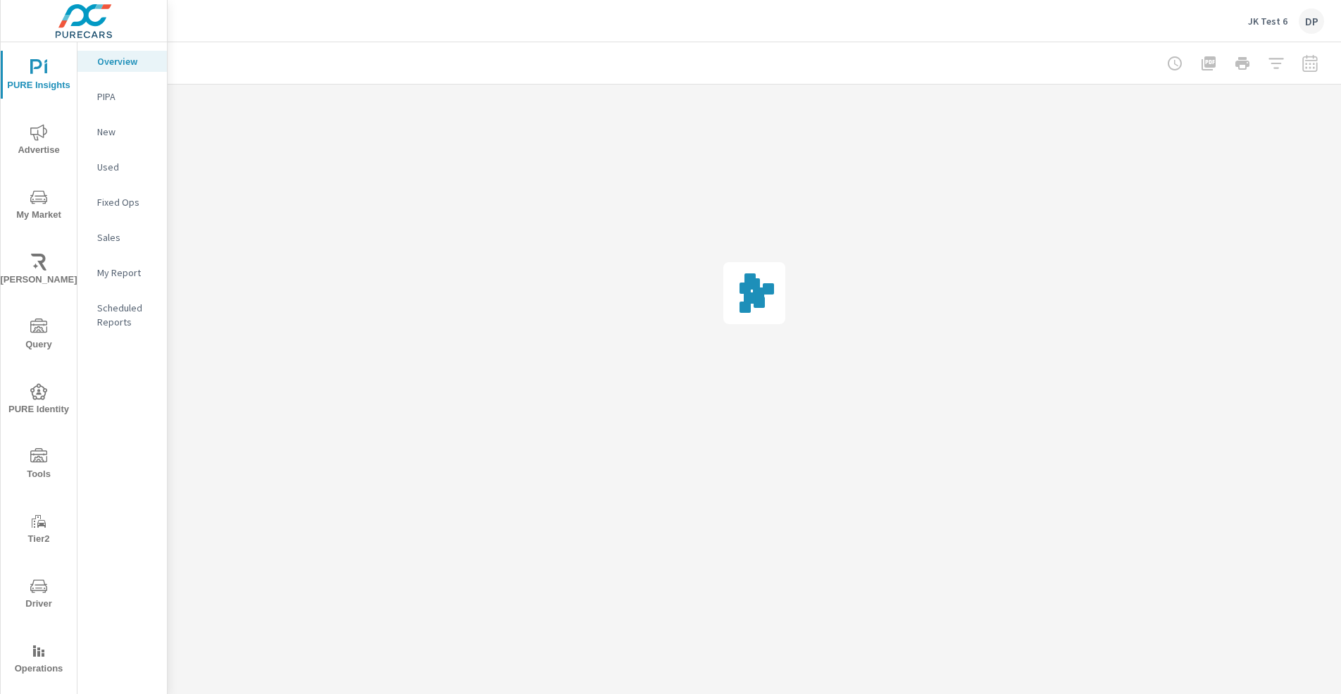 This screenshot has width=1341, height=694. What do you see at coordinates (39, 76) in the screenshot?
I see `span: PURE Insights` at bounding box center [39, 76].